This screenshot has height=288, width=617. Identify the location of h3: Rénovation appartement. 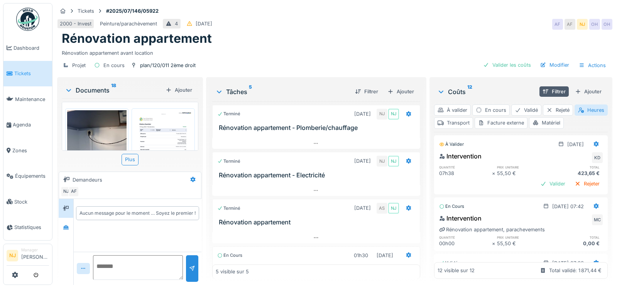
(317, 222).